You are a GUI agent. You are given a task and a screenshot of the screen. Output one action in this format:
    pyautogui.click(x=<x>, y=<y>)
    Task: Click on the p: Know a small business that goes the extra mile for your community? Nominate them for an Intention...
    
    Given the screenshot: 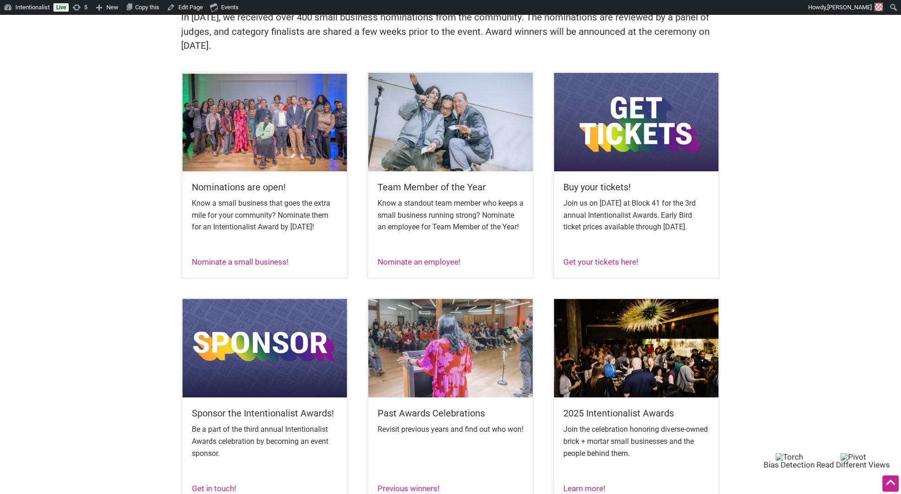 What is the action you would take?
    pyautogui.click(x=265, y=215)
    